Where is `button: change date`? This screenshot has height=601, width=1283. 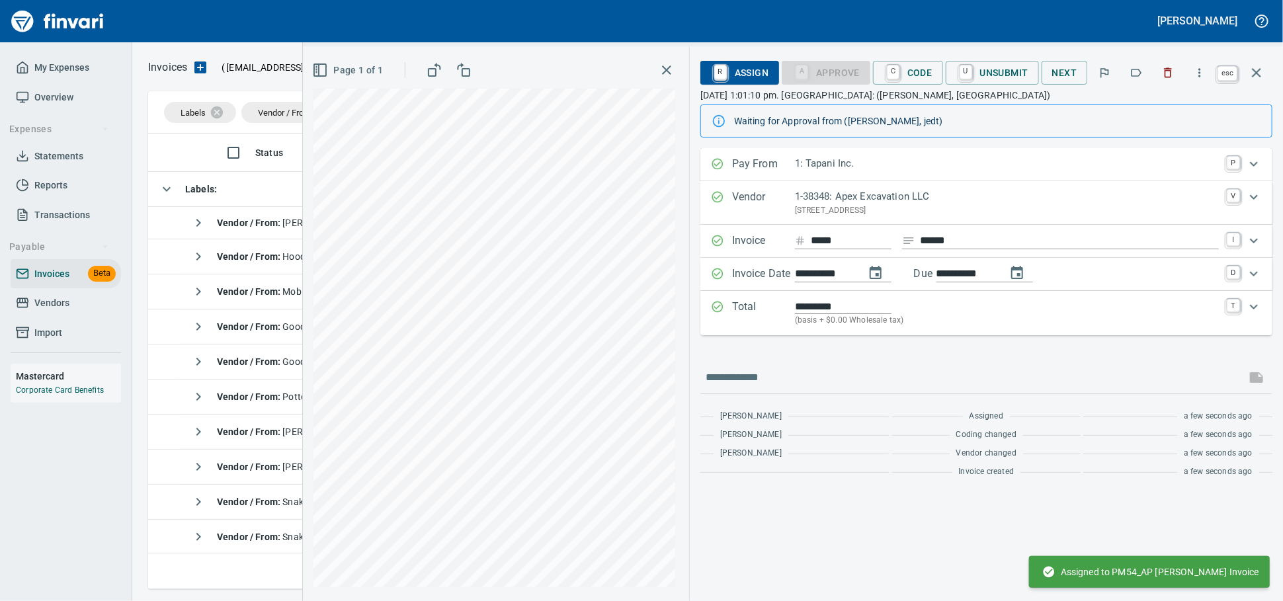
button: change date is located at coordinates (876, 273).